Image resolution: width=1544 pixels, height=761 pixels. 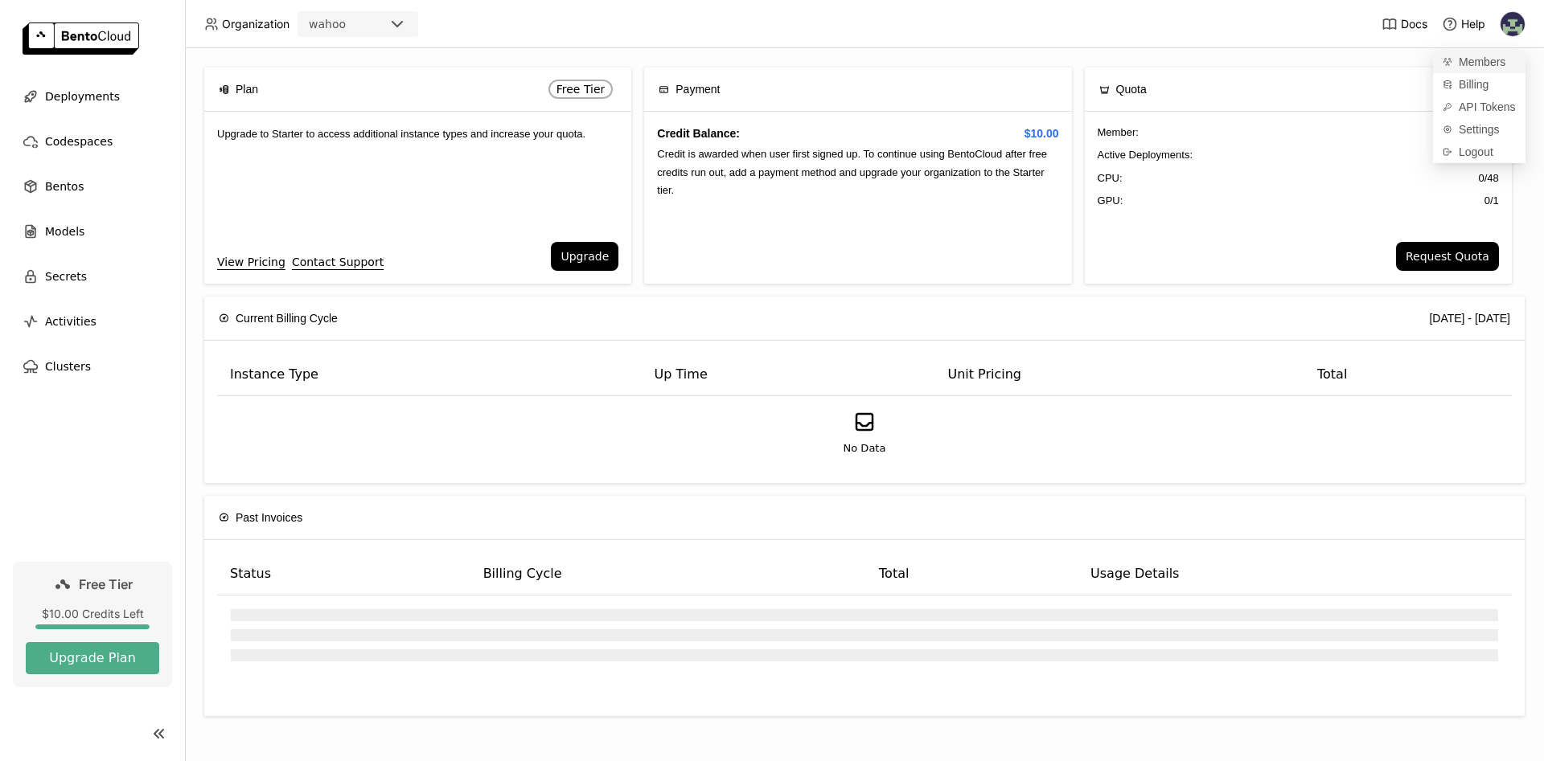 I want to click on span: Upgrade to Starter to access additional instance types and increase your quota., so click(x=401, y=133).